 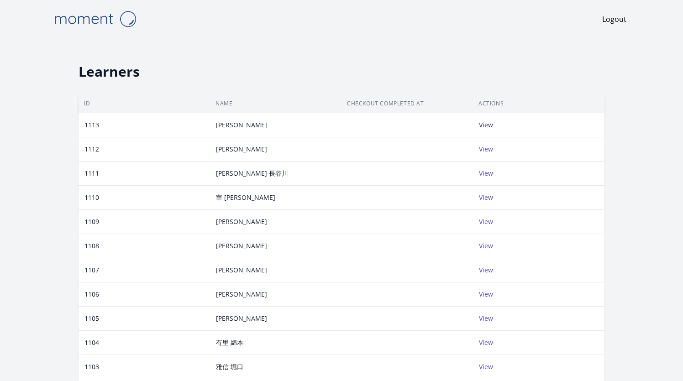 I want to click on div: 1106, so click(x=92, y=295).